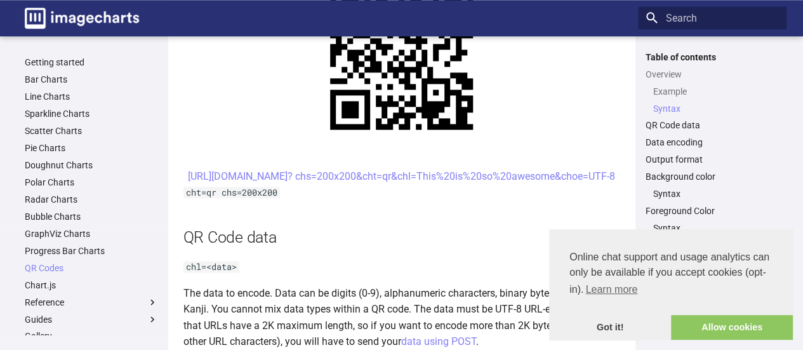  What do you see at coordinates (211, 267) in the screenshot?
I see `code: chl=<data>` at bounding box center [211, 267].